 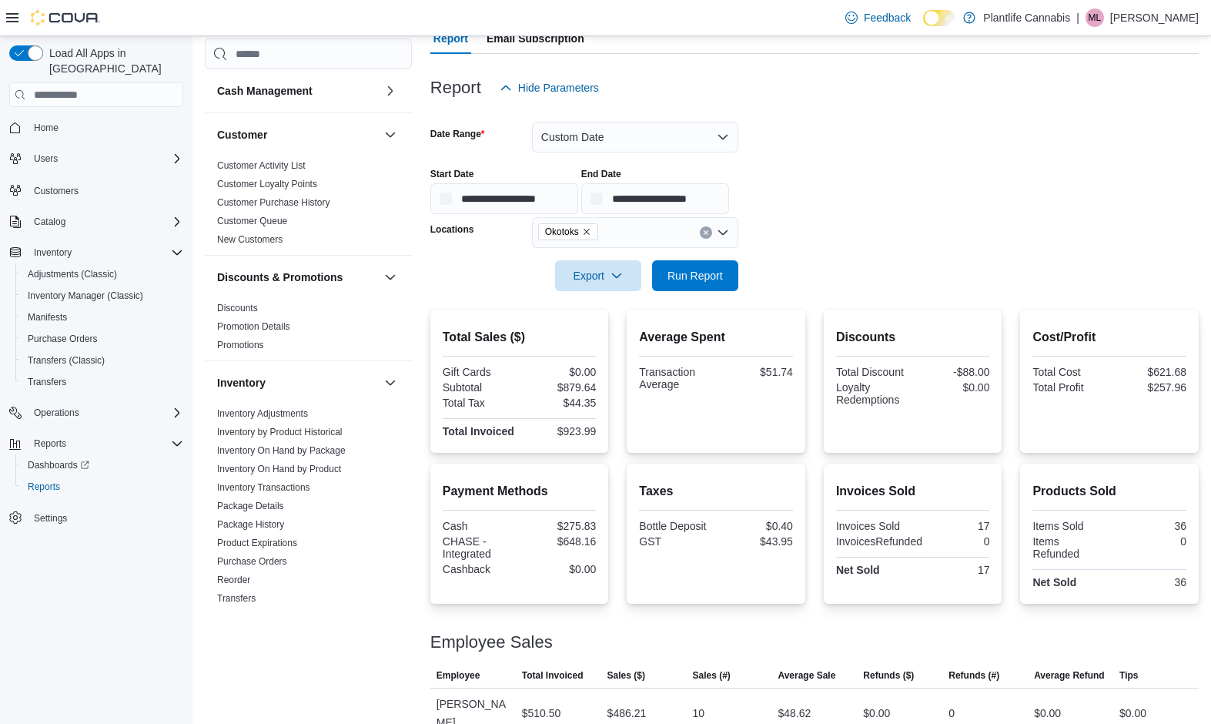 What do you see at coordinates (102, 360) in the screenshot?
I see `span: Transfers (Classic)` at bounding box center [102, 360].